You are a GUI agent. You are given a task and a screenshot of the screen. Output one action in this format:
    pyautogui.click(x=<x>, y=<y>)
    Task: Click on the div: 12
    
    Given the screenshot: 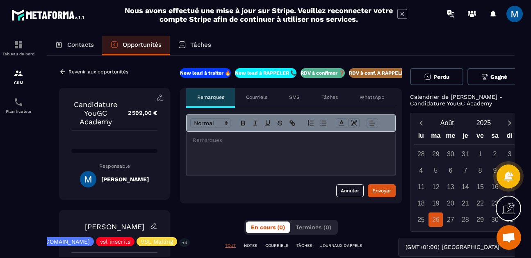 What is the action you would take?
    pyautogui.click(x=435, y=186)
    